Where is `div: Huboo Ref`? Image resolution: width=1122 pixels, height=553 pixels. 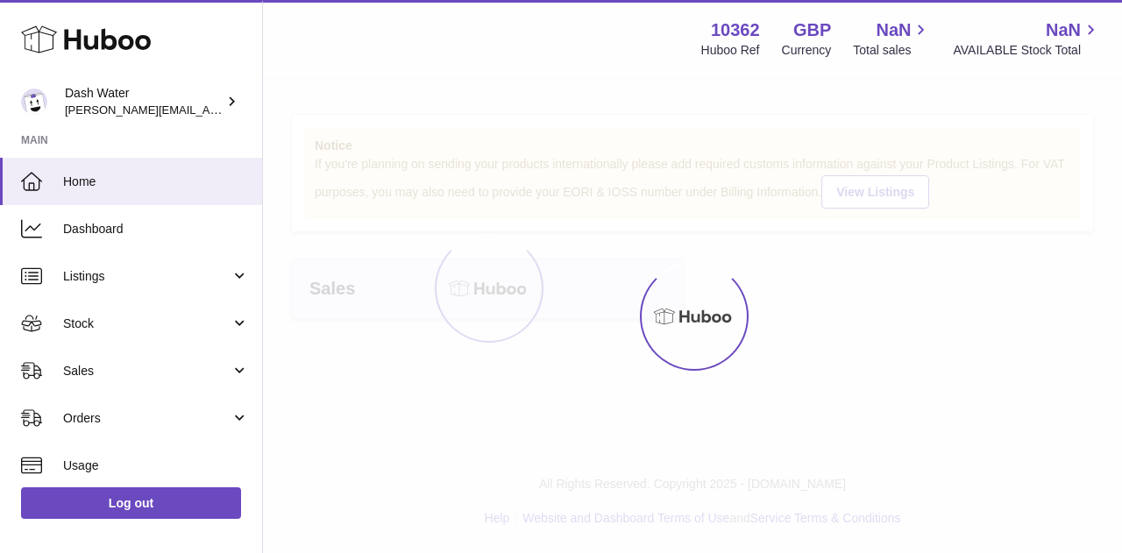
div: Huboo Ref is located at coordinates (730, 50).